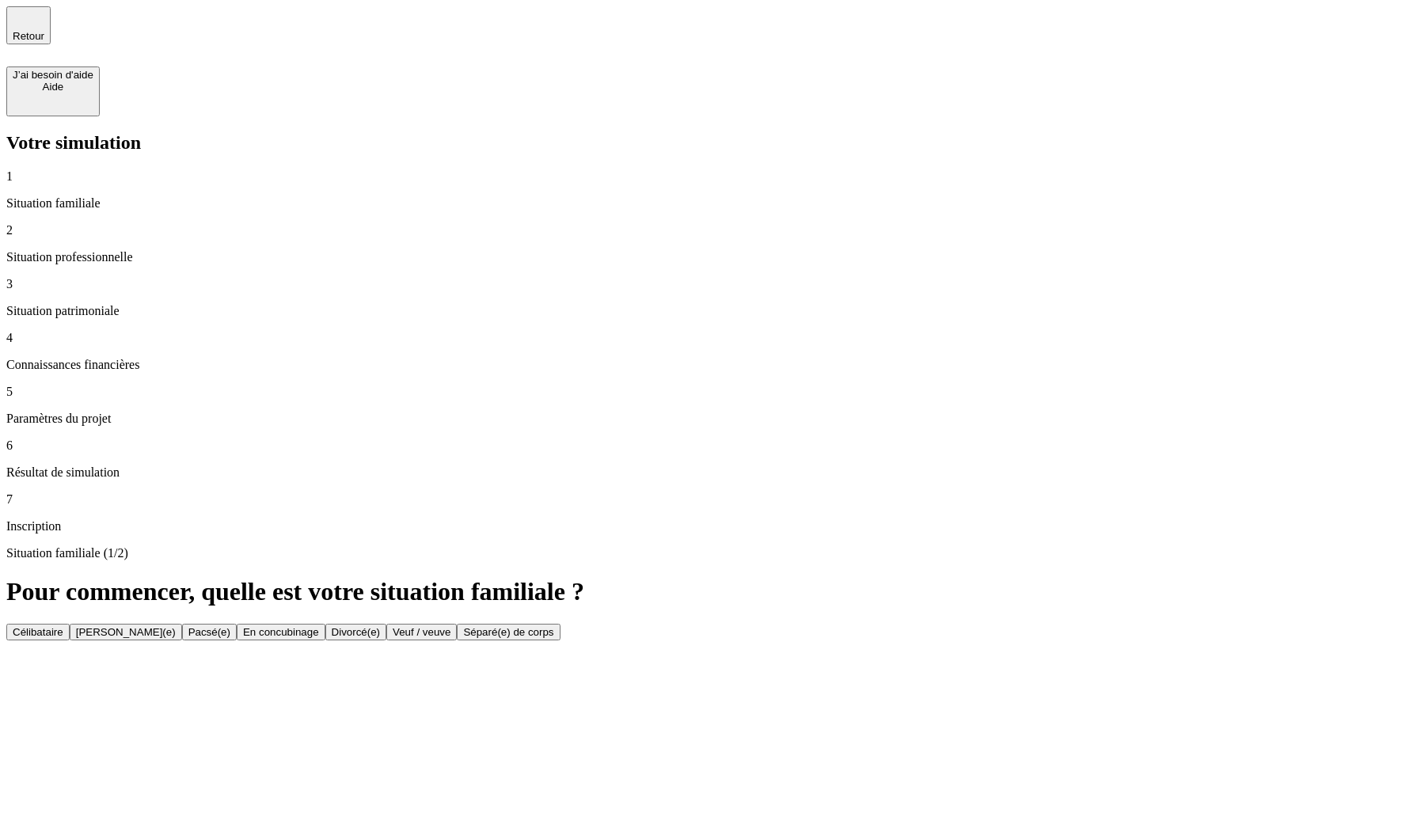 The image size is (1425, 824). What do you see at coordinates (712, 257) in the screenshot?
I see `p: Situation professionnelle` at bounding box center [712, 257].